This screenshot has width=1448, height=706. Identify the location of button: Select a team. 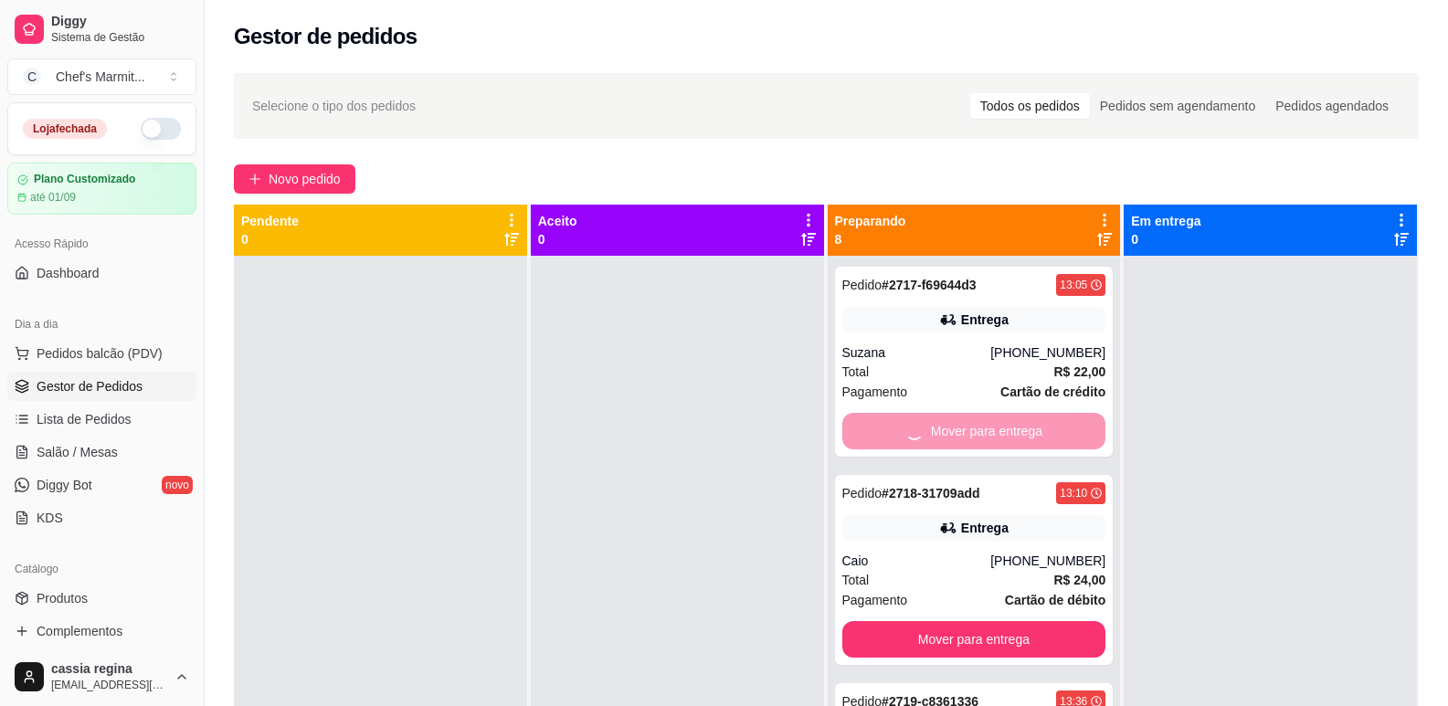
(101, 77).